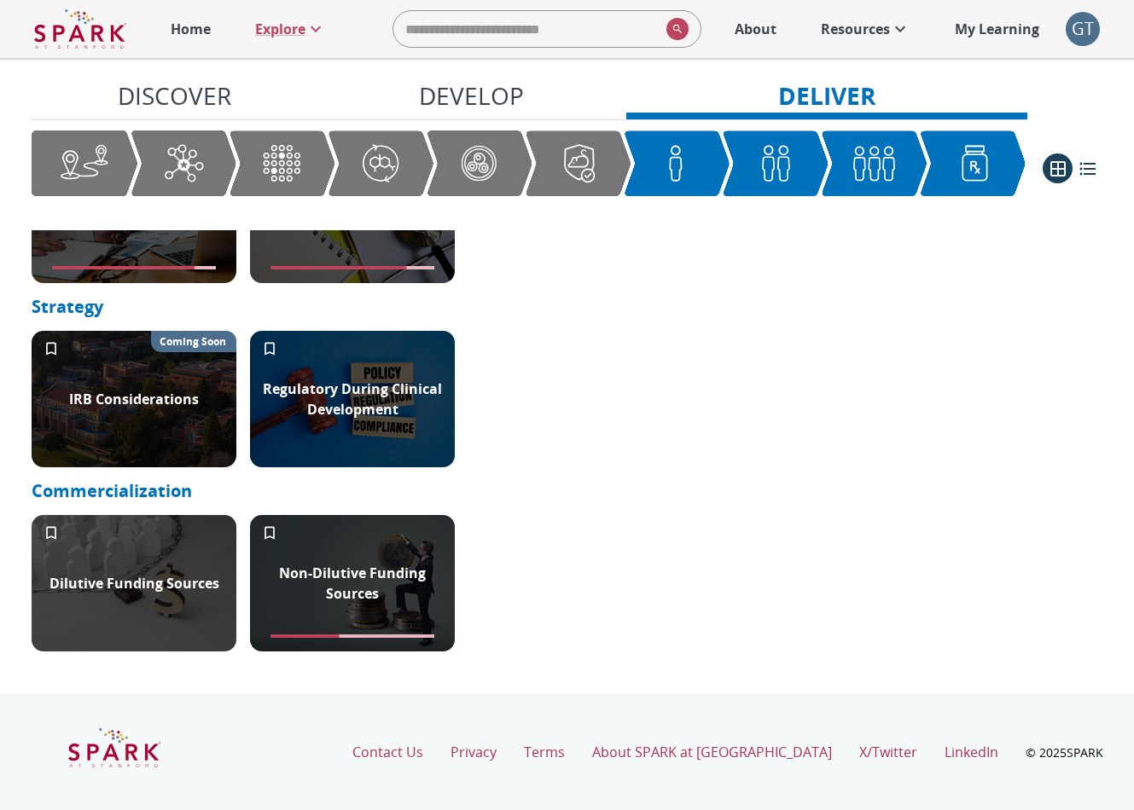 Image resolution: width=1134 pixels, height=810 pixels. What do you see at coordinates (387, 752) in the screenshot?
I see `a: Contact Us` at bounding box center [387, 752].